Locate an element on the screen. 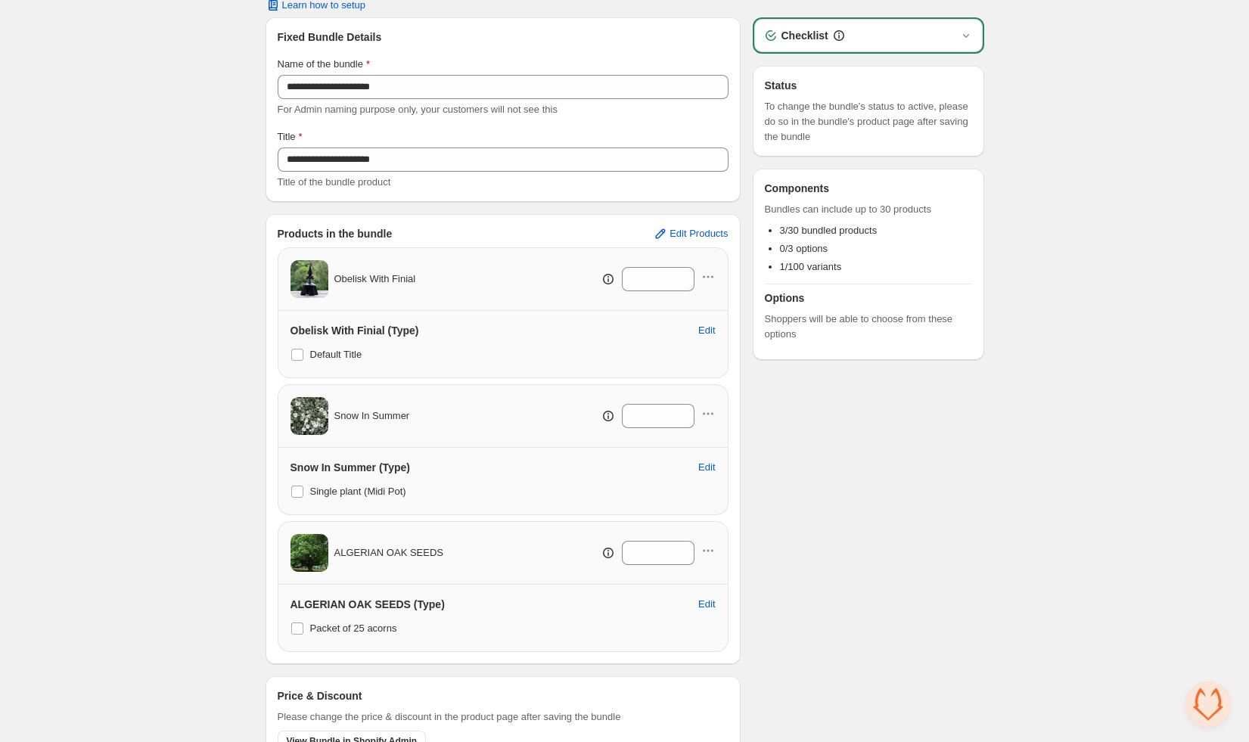 This screenshot has height=742, width=1249. h3: Products in the bundle is located at coordinates (335, 234).